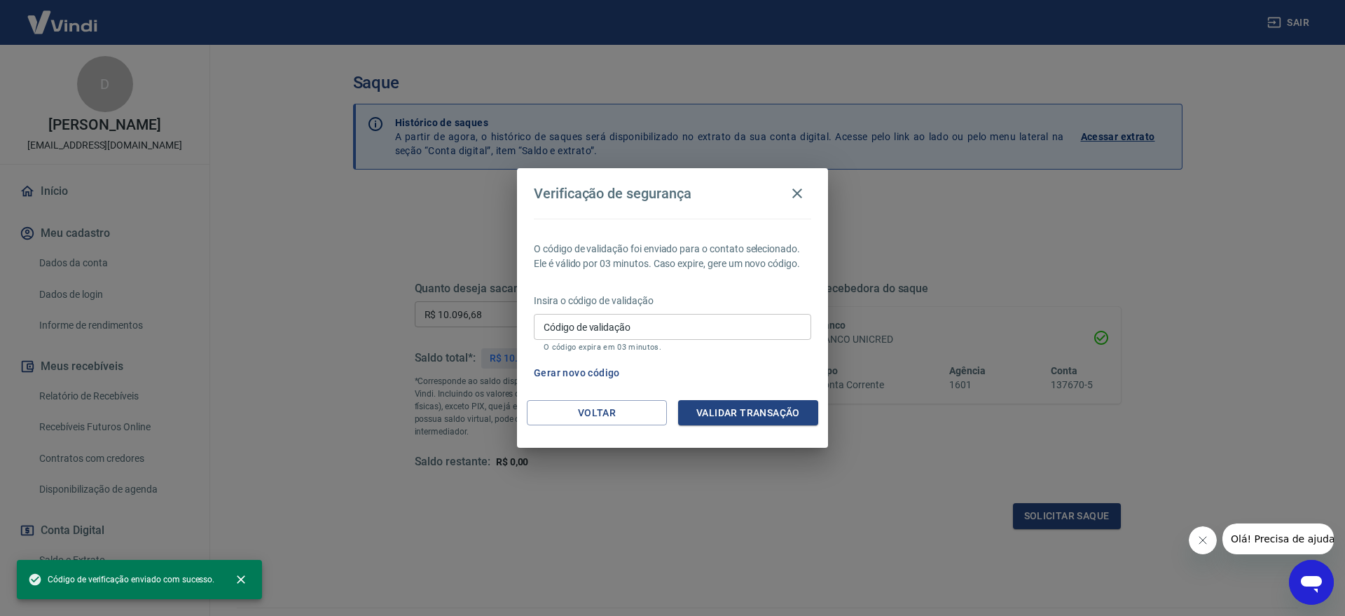 This screenshot has height=616, width=1345. Describe the element at coordinates (672, 300) in the screenshot. I see `p: Insira o código de validação` at that location.